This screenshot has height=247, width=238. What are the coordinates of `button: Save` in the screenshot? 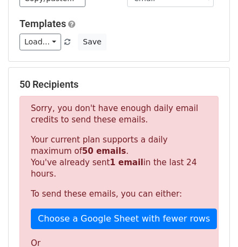 It's located at (92, 42).